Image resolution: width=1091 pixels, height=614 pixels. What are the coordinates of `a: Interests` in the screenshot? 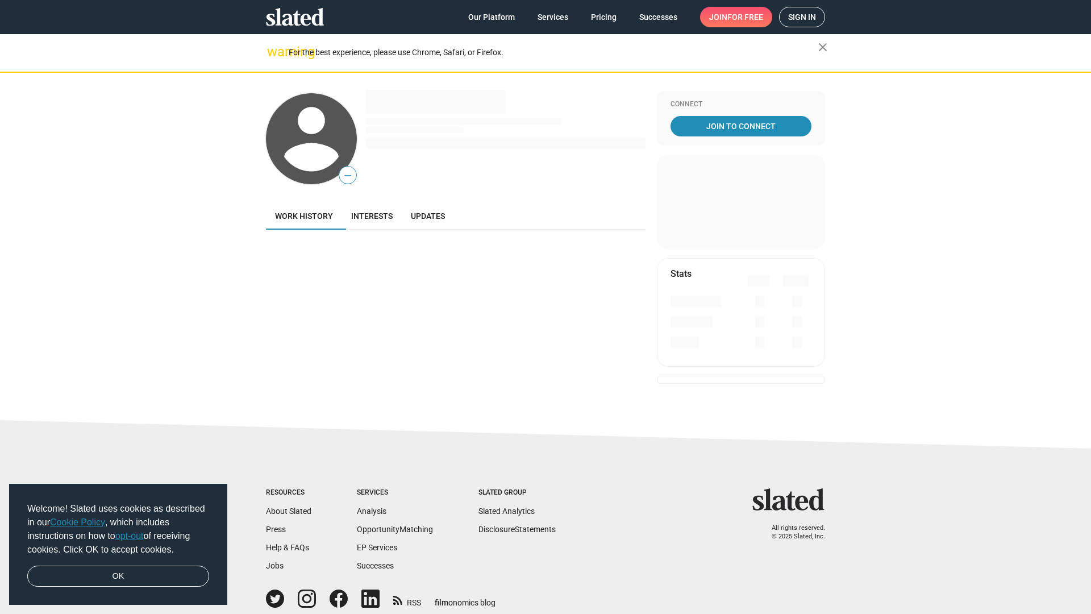 It's located at (372, 216).